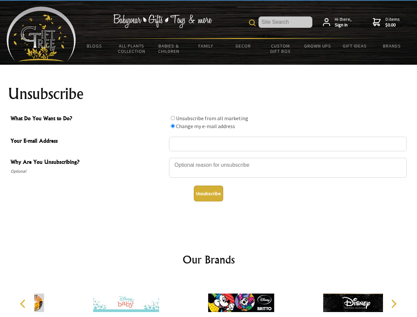 The width and height of the screenshot is (417, 317). What do you see at coordinates (337, 22) in the screenshot?
I see `a: Hi there,Sign in` at bounding box center [337, 22].